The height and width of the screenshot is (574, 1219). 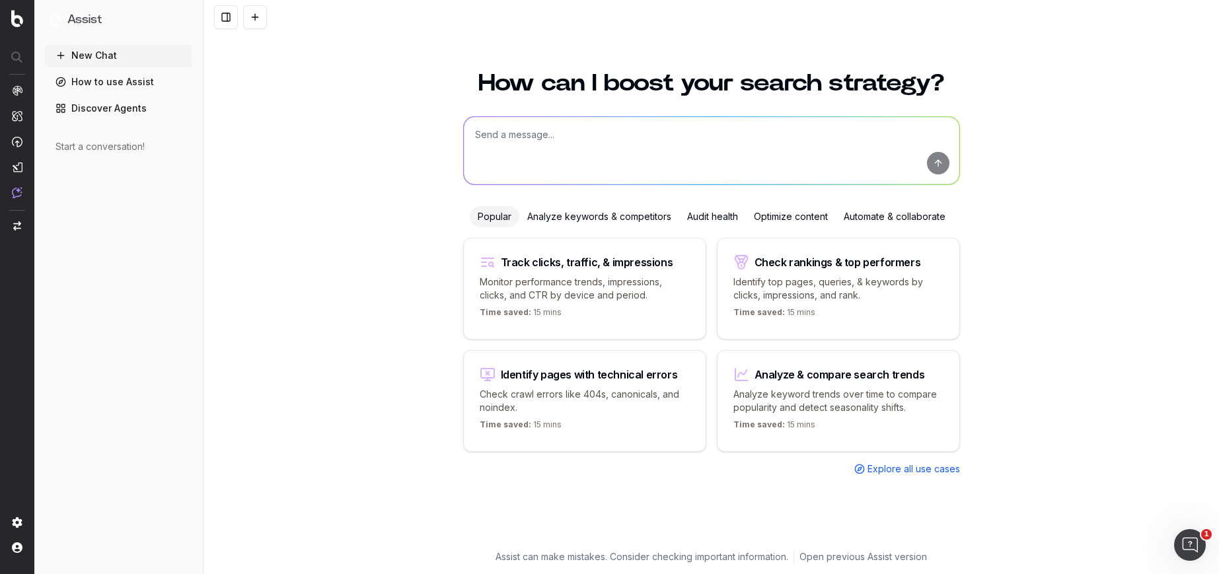 I want to click on a: Open previous Assist version, so click(x=863, y=557).